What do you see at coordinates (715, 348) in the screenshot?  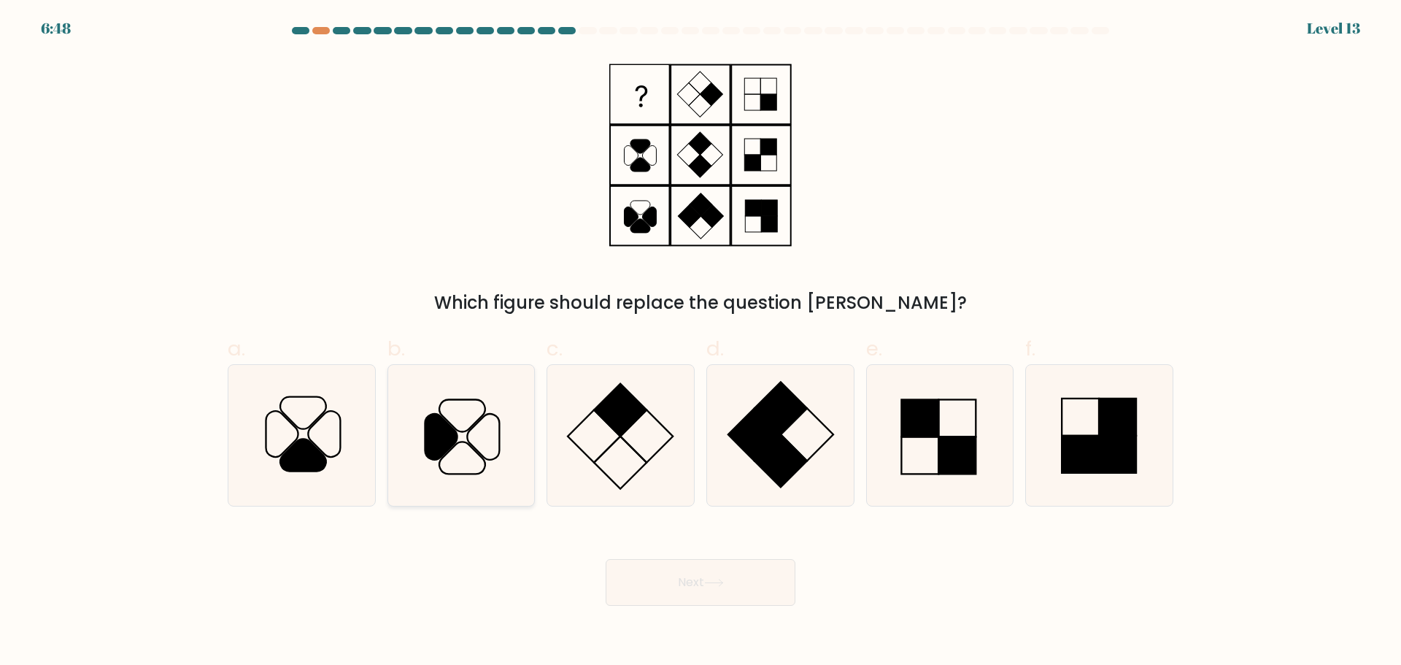 I see `span: d.` at bounding box center [715, 348].